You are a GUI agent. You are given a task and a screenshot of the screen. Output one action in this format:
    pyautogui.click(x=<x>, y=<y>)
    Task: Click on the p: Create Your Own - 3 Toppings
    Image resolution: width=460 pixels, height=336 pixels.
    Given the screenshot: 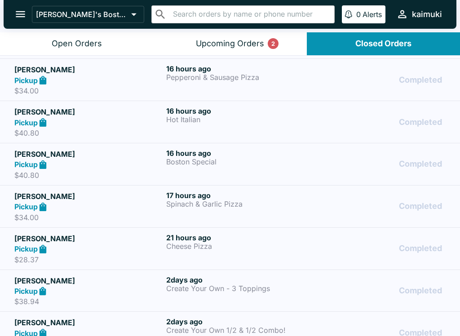 What is the action you would take?
    pyautogui.click(x=240, y=288)
    